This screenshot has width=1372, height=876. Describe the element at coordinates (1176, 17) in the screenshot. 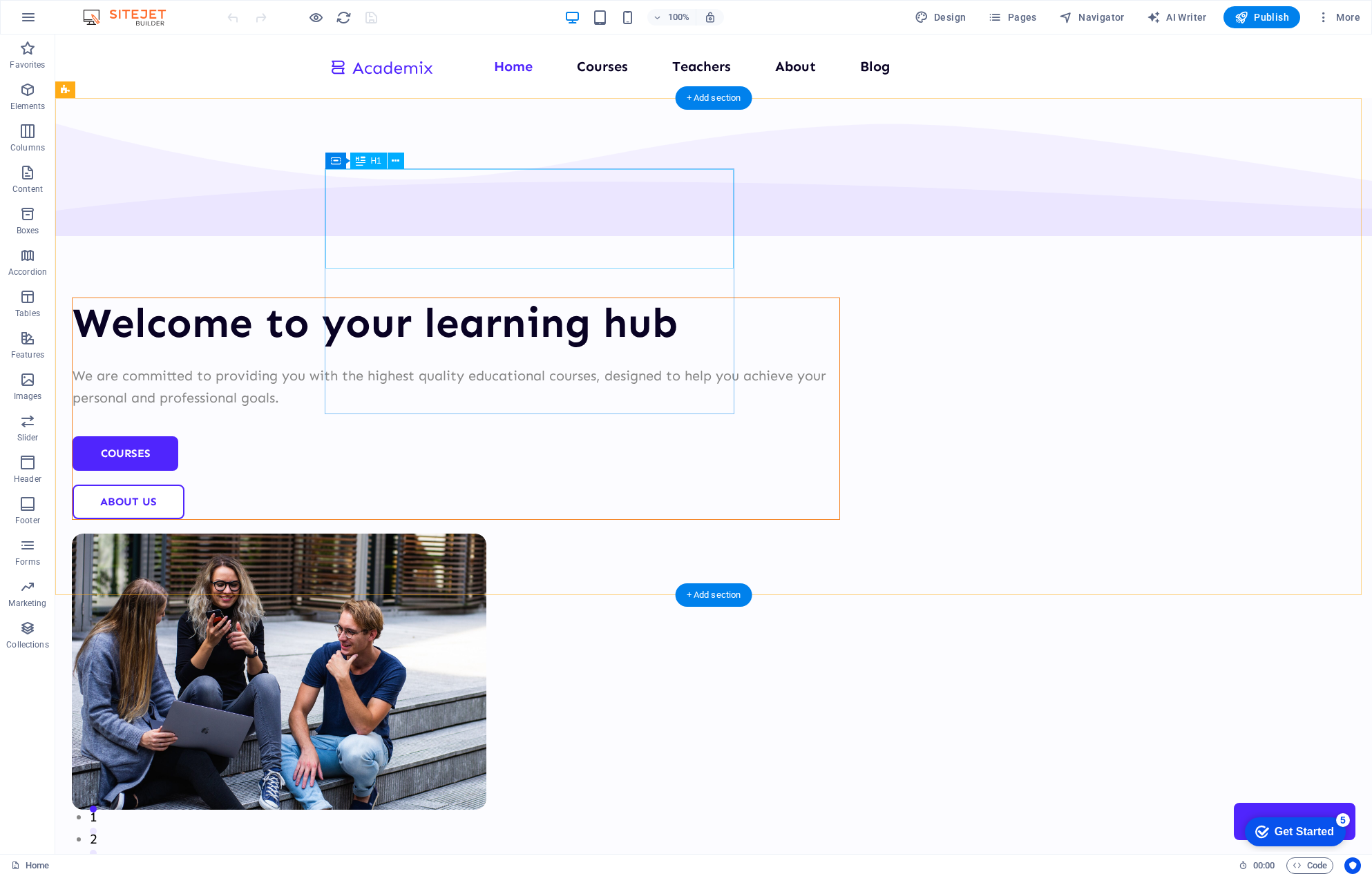

I see `span: AI Writer` at that location.